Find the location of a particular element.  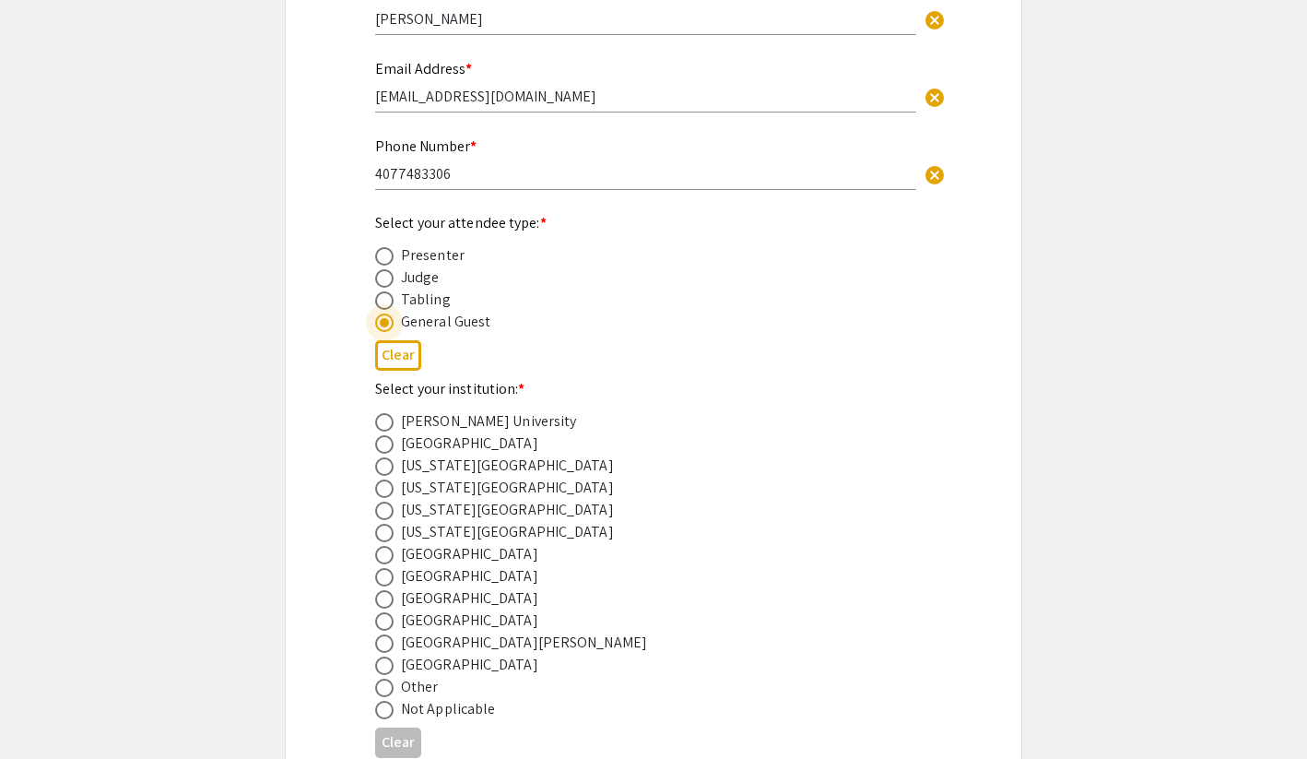

div: General Guest is located at coordinates (445, 322).